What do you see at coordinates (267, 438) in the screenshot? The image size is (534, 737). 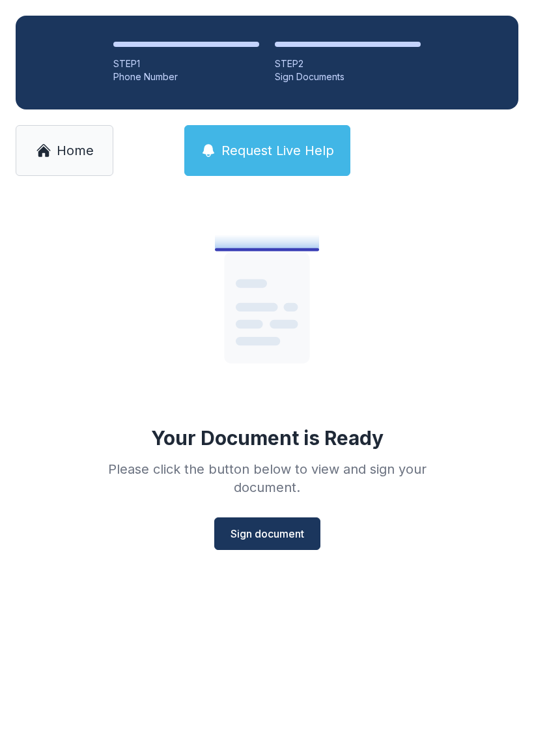 I see `div: Your Document is Ready` at bounding box center [267, 438].